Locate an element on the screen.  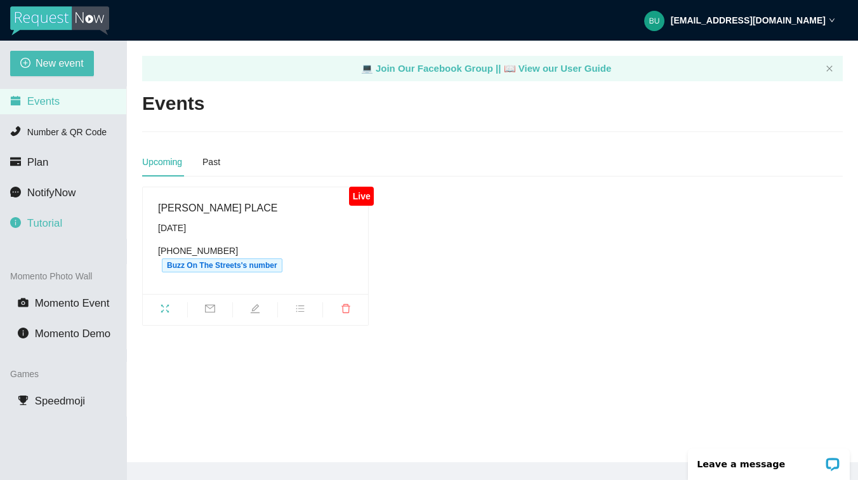
span: Plan is located at coordinates (38, 162).